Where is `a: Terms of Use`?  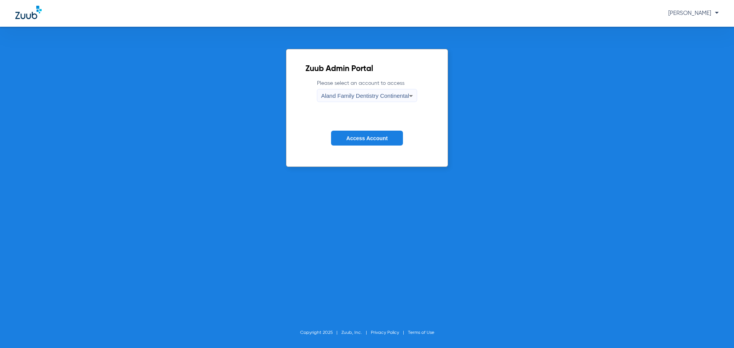
a: Terms of Use is located at coordinates (421, 333).